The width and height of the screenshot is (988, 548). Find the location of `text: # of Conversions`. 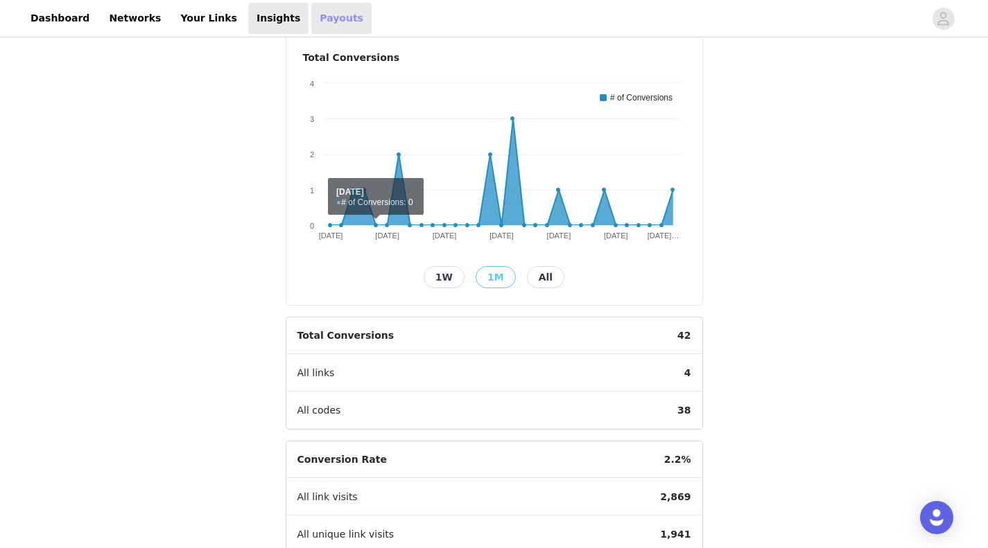

text: # of Conversions is located at coordinates (641, 98).